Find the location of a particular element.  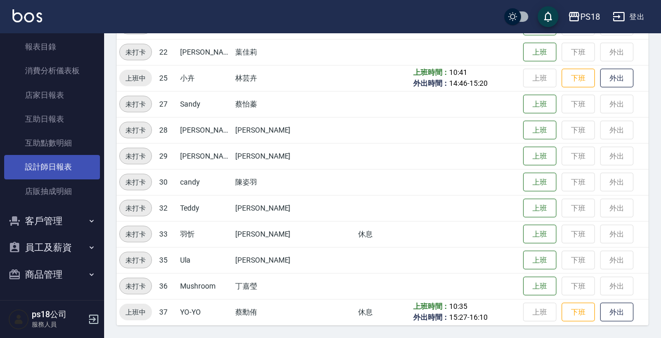

td: 小卉 is located at coordinates (205, 78).